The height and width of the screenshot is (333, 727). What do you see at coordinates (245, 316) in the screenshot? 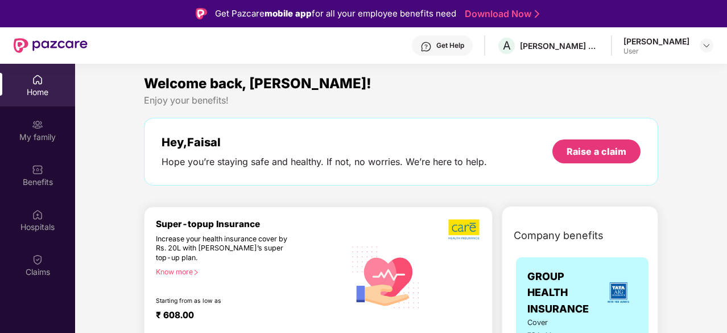
I see `div: ₹ 608.00` at bounding box center [245, 316].